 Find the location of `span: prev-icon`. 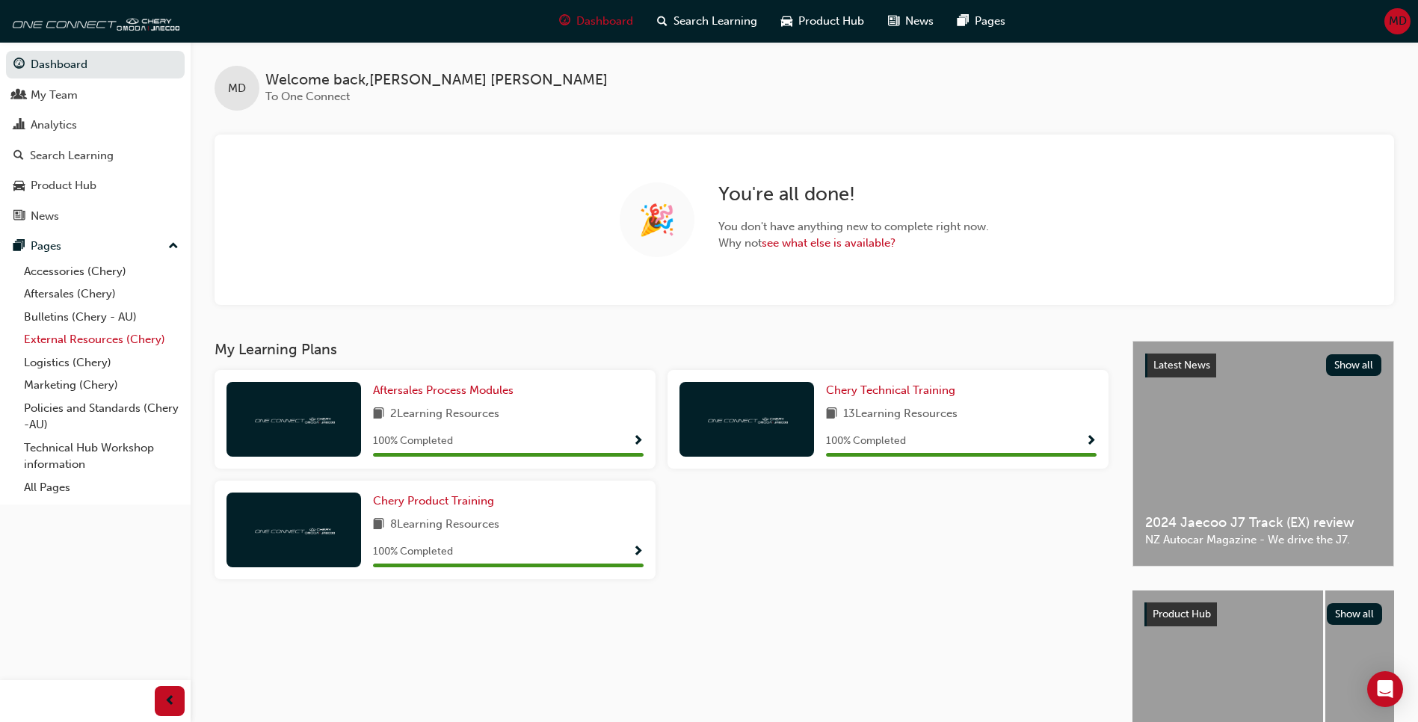

span: prev-icon is located at coordinates (170, 701).